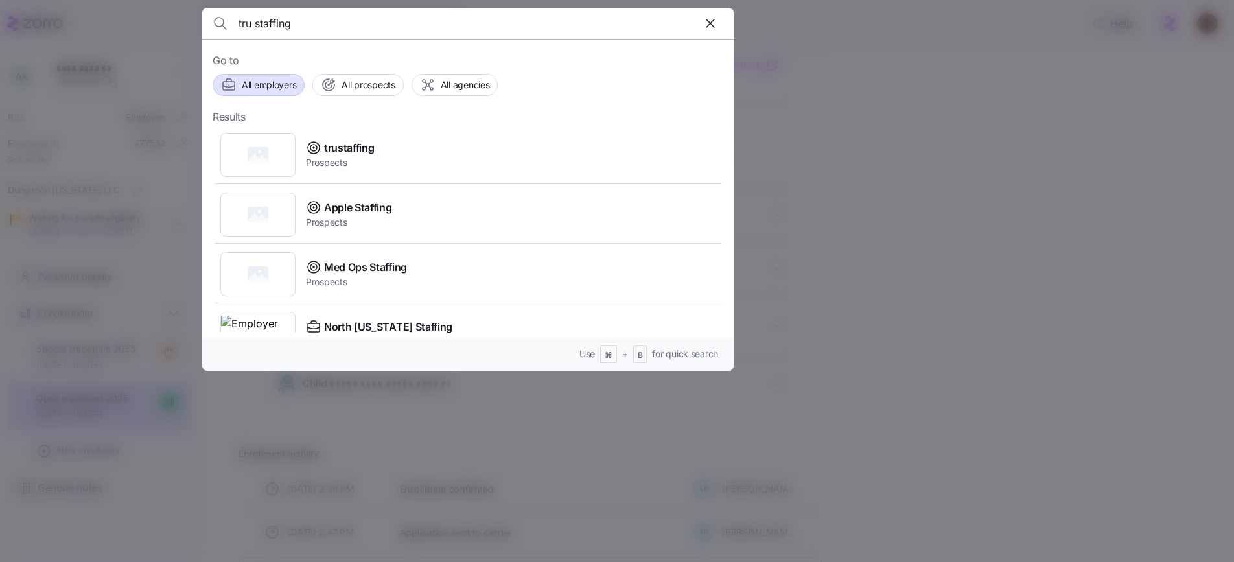 The image size is (1234, 562). Describe the element at coordinates (685, 354) in the screenshot. I see `span: for quick search` at that location.